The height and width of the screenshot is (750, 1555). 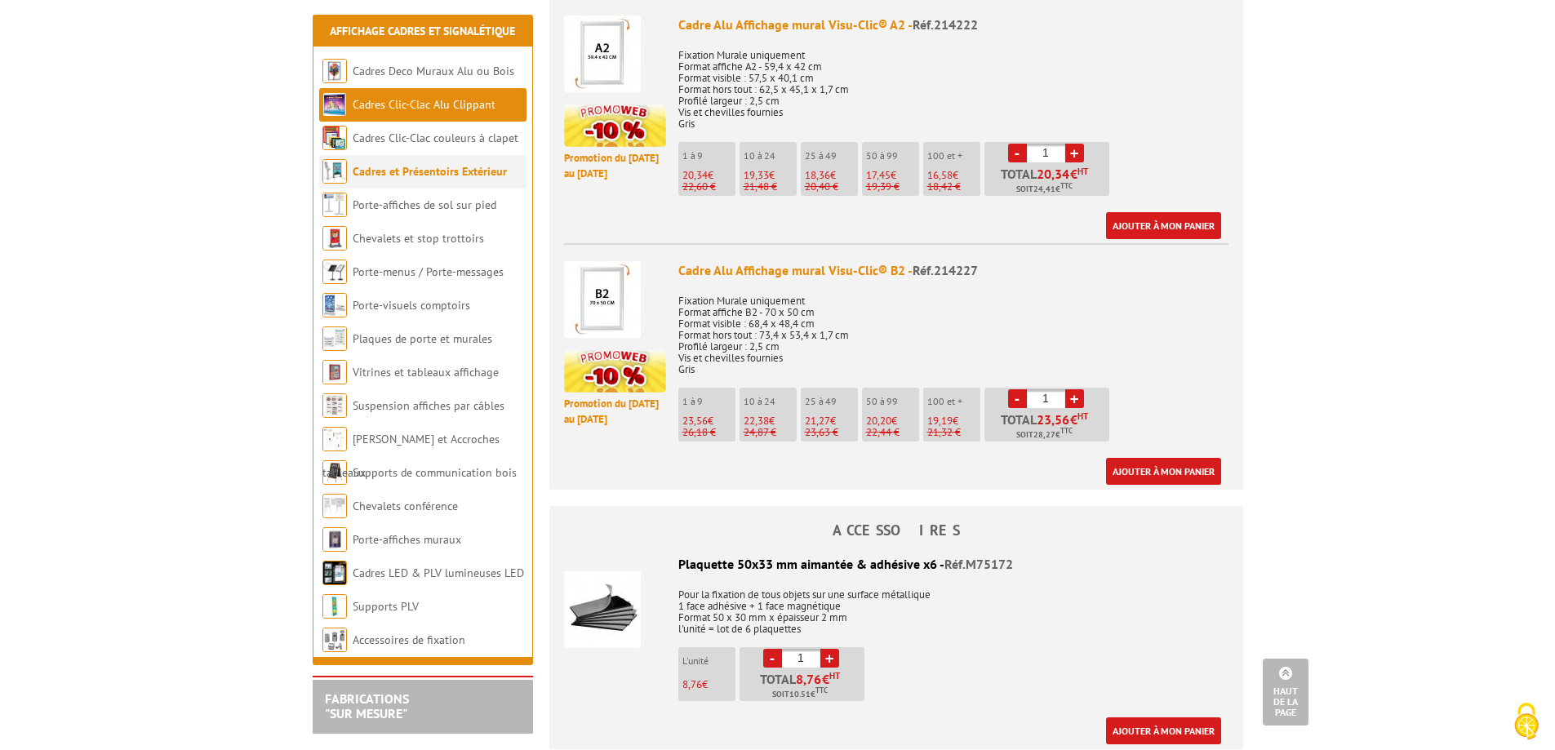 I want to click on span: 19,33, so click(x=756, y=175).